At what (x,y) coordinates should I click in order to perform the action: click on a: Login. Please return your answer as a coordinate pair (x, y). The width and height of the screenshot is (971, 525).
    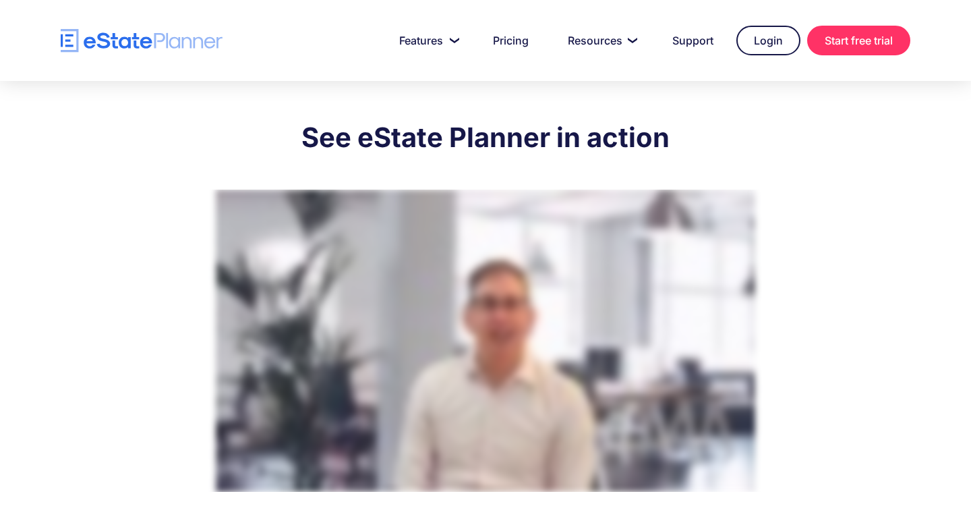
    Looking at the image, I should click on (768, 40).